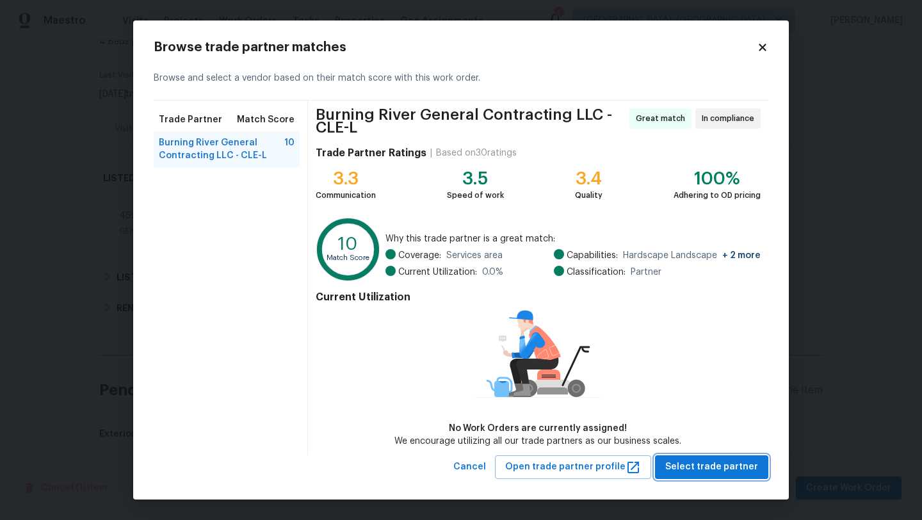 The image size is (922, 520). I want to click on div: Communication, so click(346, 195).